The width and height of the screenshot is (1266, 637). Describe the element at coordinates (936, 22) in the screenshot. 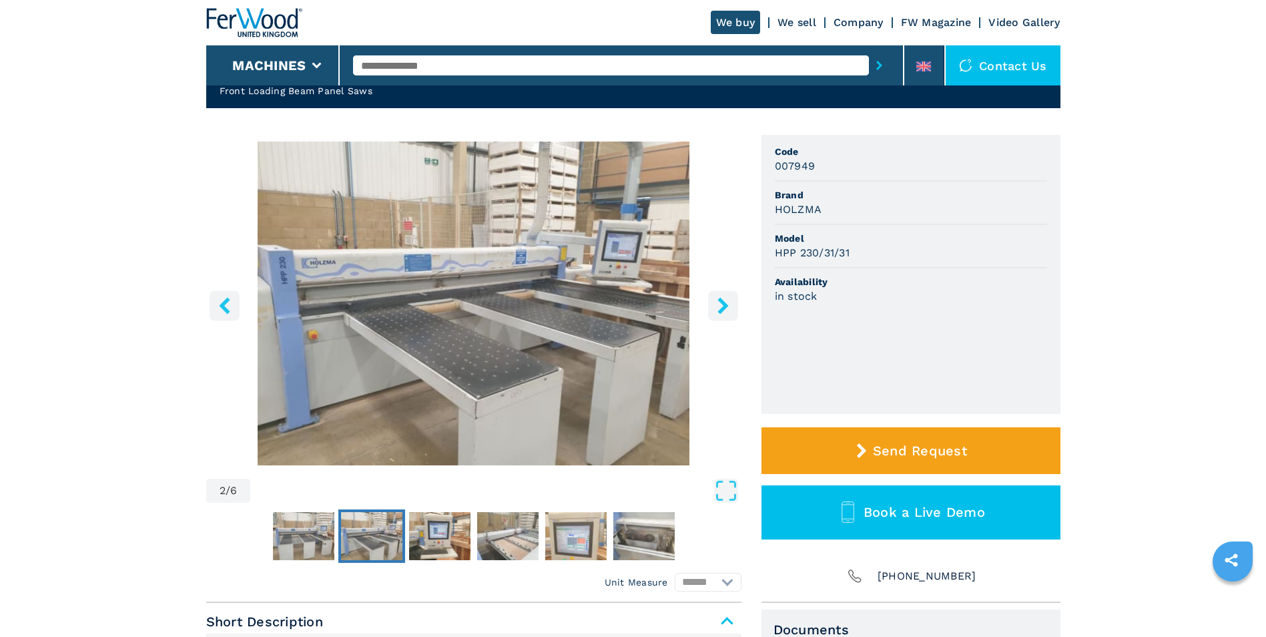

I see `a: FW Magazine` at that location.